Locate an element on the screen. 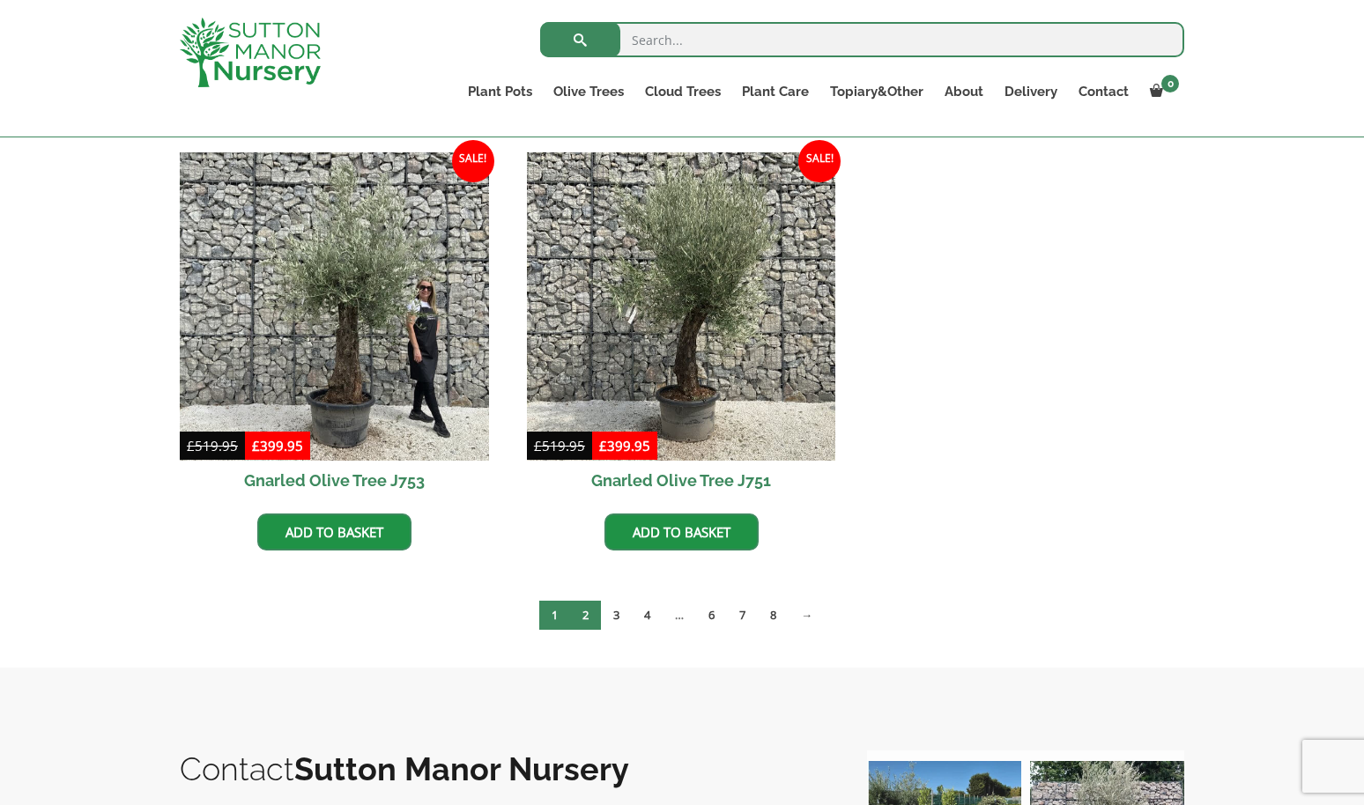 This screenshot has width=1364, height=805. nav: Product Pagination is located at coordinates (682, 618).